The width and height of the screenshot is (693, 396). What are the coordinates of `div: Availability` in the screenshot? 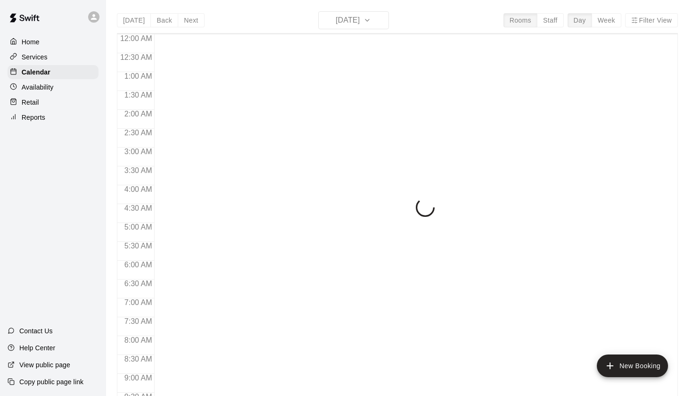 It's located at (53, 87).